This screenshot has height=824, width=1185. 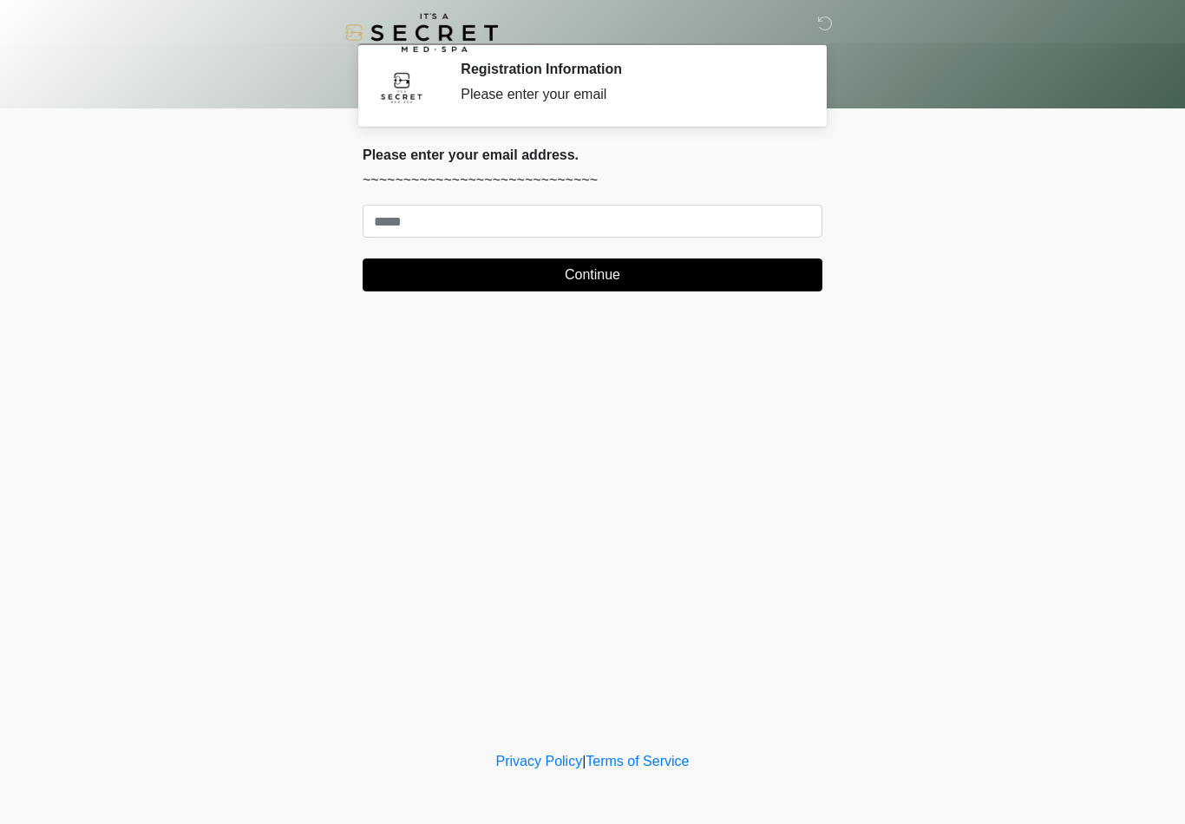 I want to click on div: Please enter your email, so click(x=628, y=95).